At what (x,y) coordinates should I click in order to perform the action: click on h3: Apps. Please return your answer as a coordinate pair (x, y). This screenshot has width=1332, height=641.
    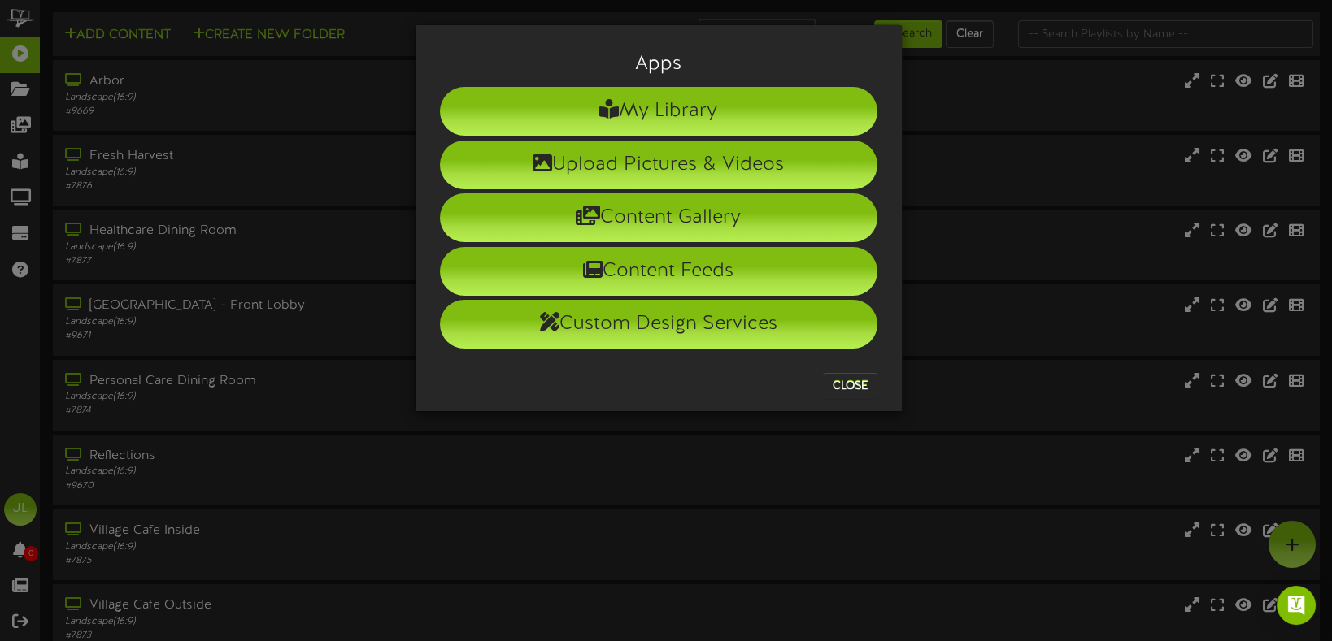
    Looking at the image, I should click on (659, 64).